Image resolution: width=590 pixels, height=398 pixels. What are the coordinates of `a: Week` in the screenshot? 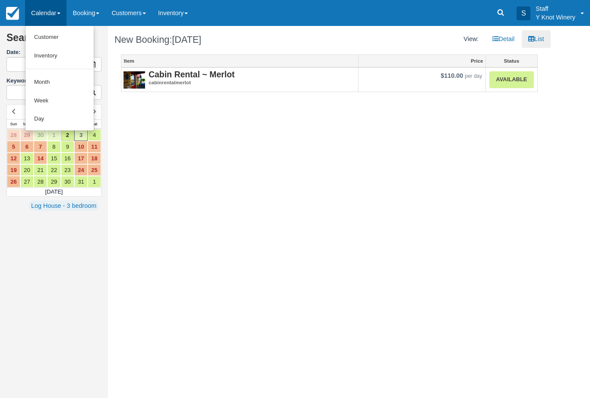 It's located at (60, 101).